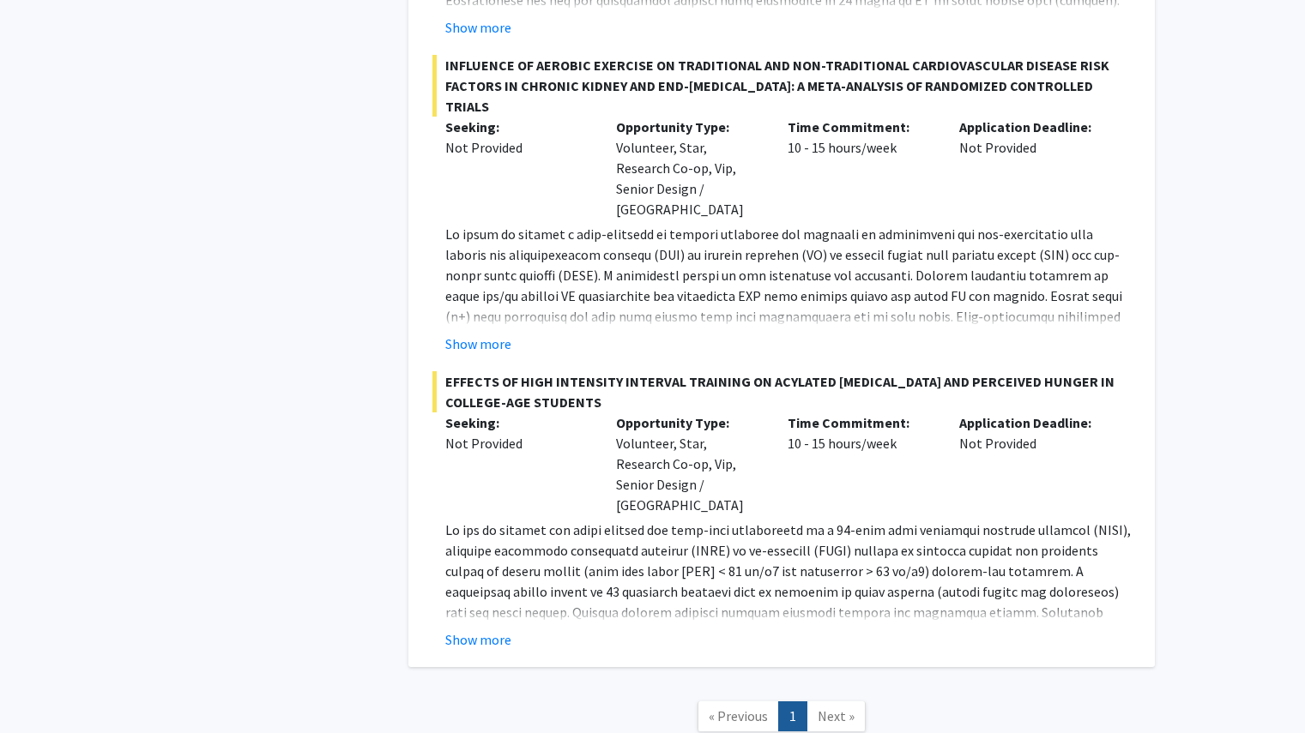 The height and width of the screenshot is (733, 1305). Describe the element at coordinates (781, 86) in the screenshot. I see `span: INFLUENCE OF AEROBIC EXERCISE ON TRADITIONAL AND NON-TRADITIONAL CARDIOVASCULAR DISEASE RISK FACT...` at that location.